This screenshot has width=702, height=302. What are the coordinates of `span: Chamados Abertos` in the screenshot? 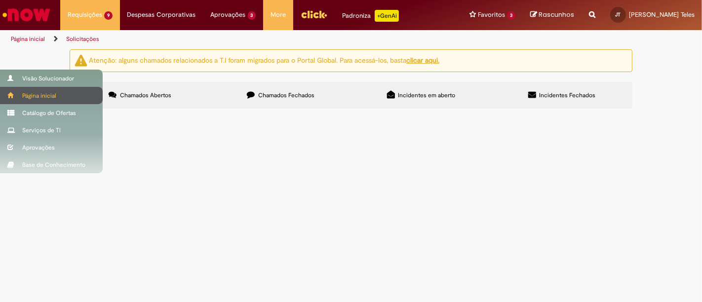 It's located at (146, 95).